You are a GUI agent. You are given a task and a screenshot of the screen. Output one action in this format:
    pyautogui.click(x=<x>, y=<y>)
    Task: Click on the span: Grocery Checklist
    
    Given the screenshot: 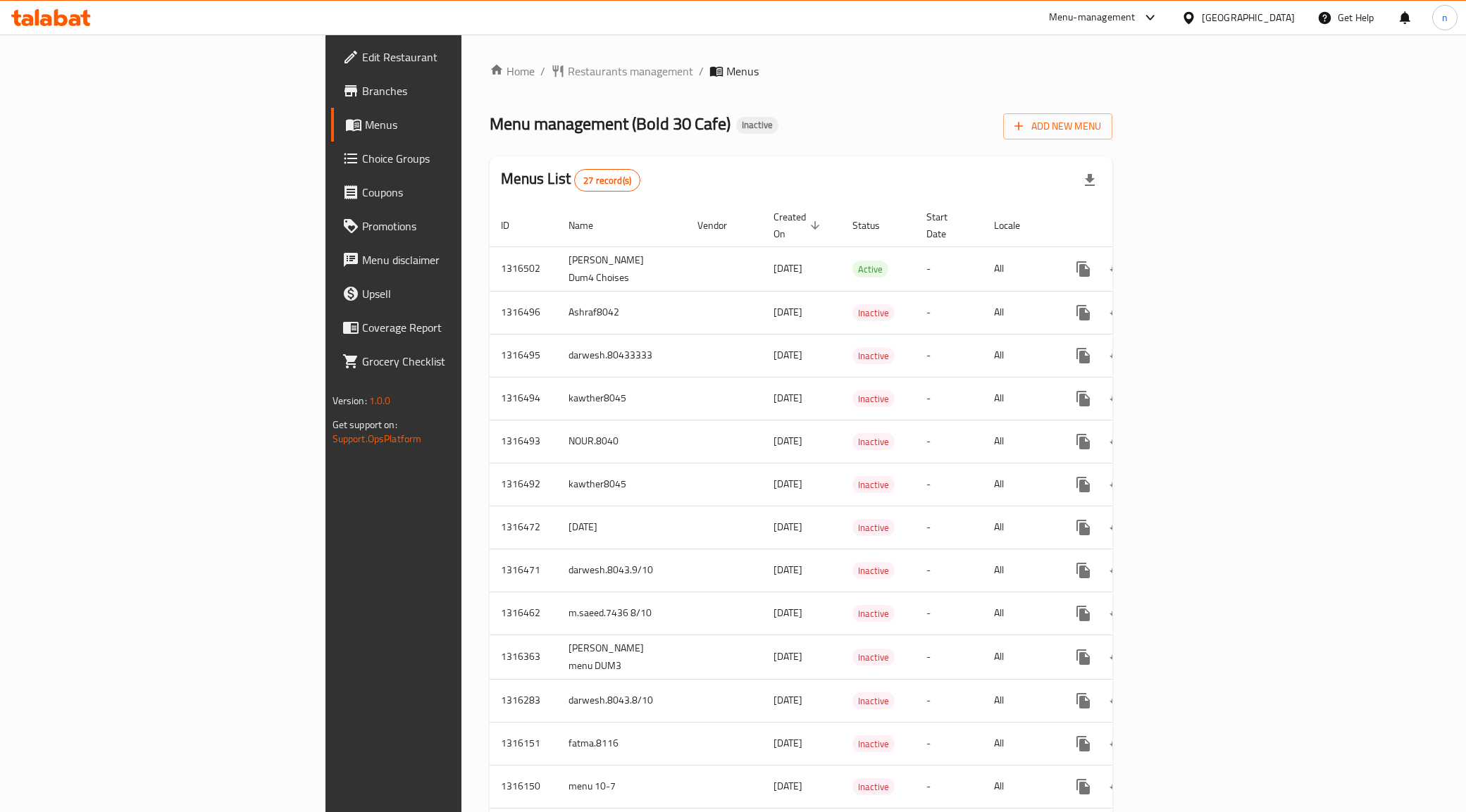 What is the action you would take?
    pyautogui.click(x=460, y=362)
    